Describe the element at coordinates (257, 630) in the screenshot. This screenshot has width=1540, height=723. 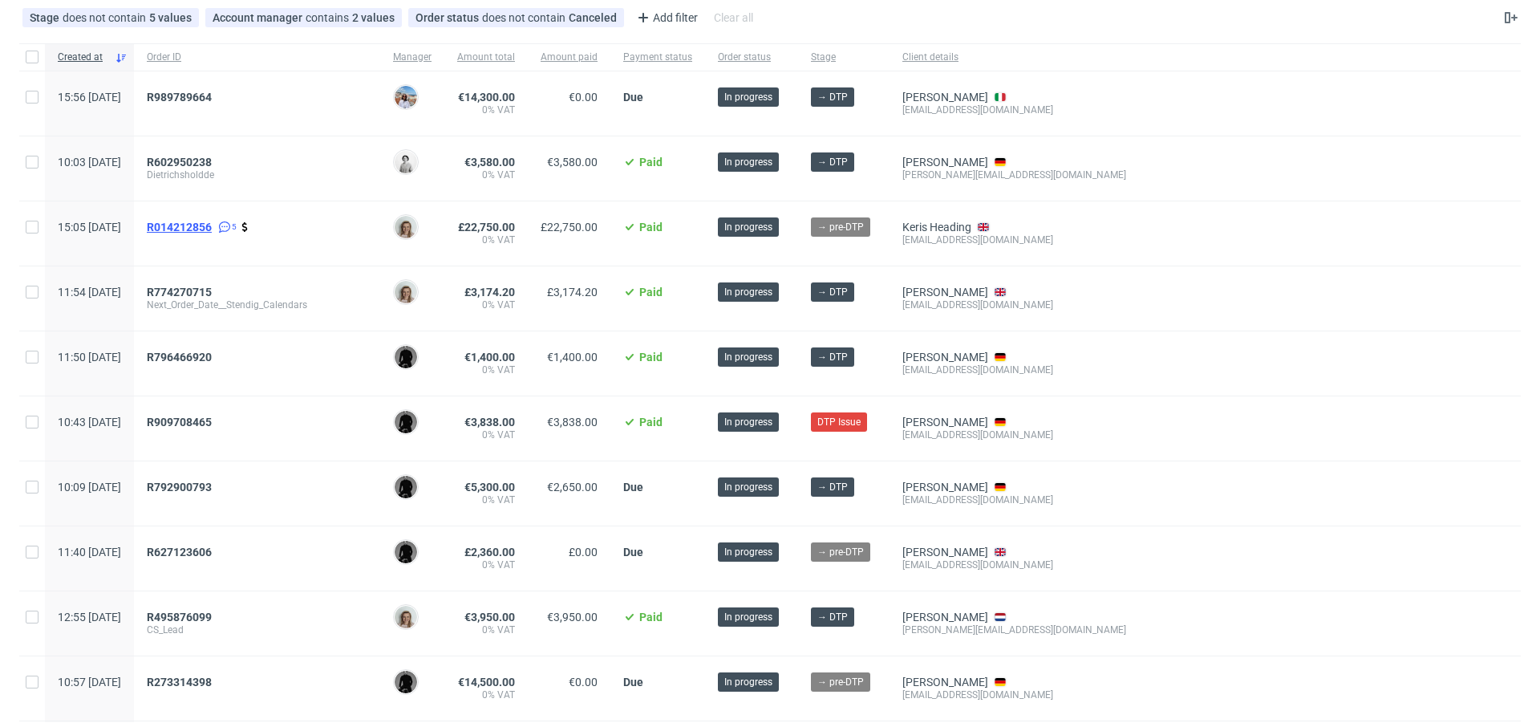
I see `span: CS_Lead` at that location.